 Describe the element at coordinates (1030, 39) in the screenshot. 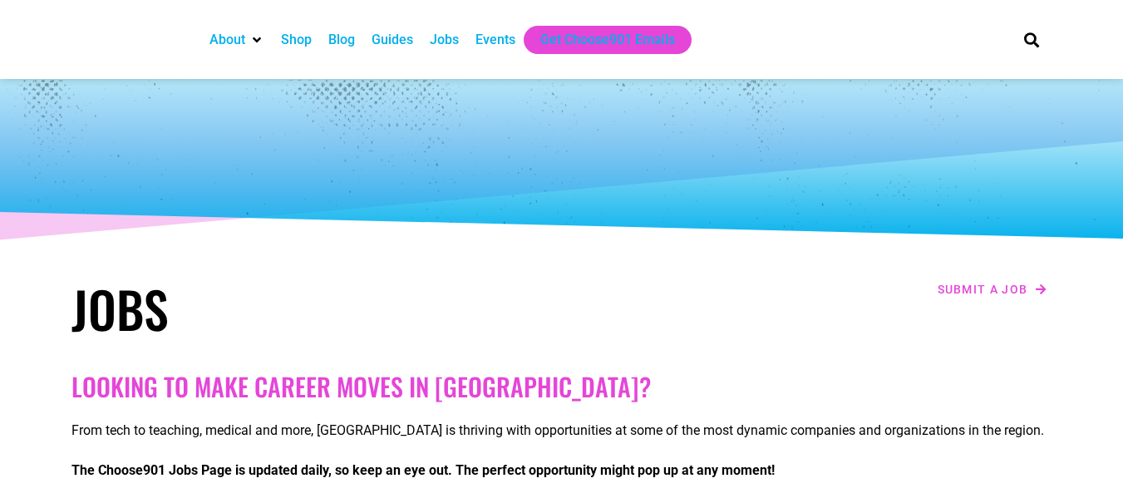

I see `div: Search` at that location.